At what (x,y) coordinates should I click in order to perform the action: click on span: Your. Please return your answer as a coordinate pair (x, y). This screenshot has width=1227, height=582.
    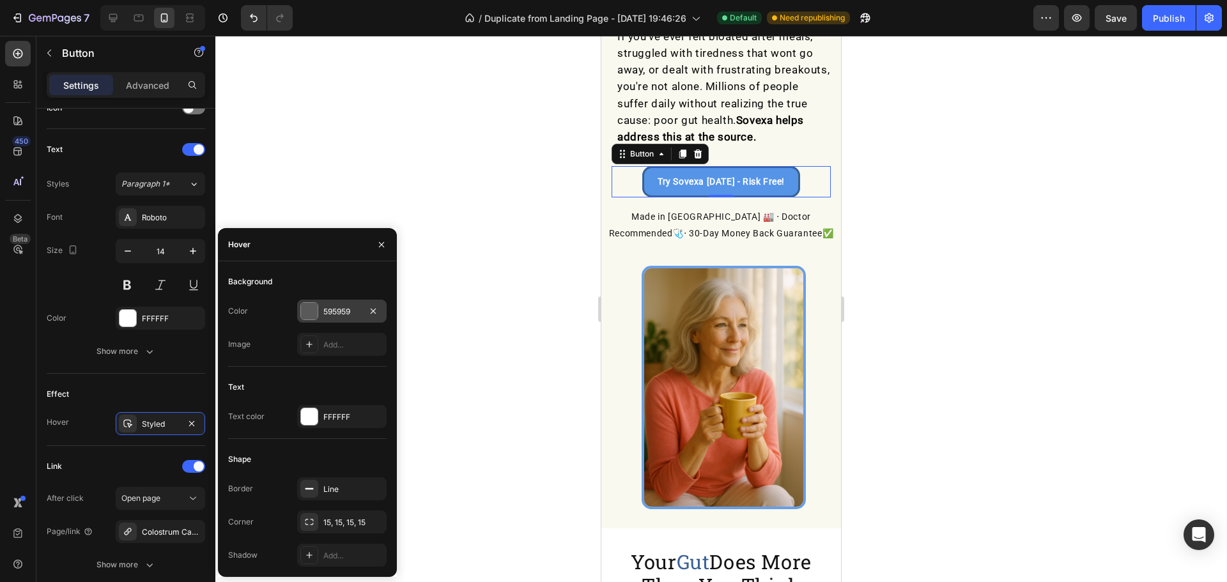
    Looking at the image, I should click on (52, 526).